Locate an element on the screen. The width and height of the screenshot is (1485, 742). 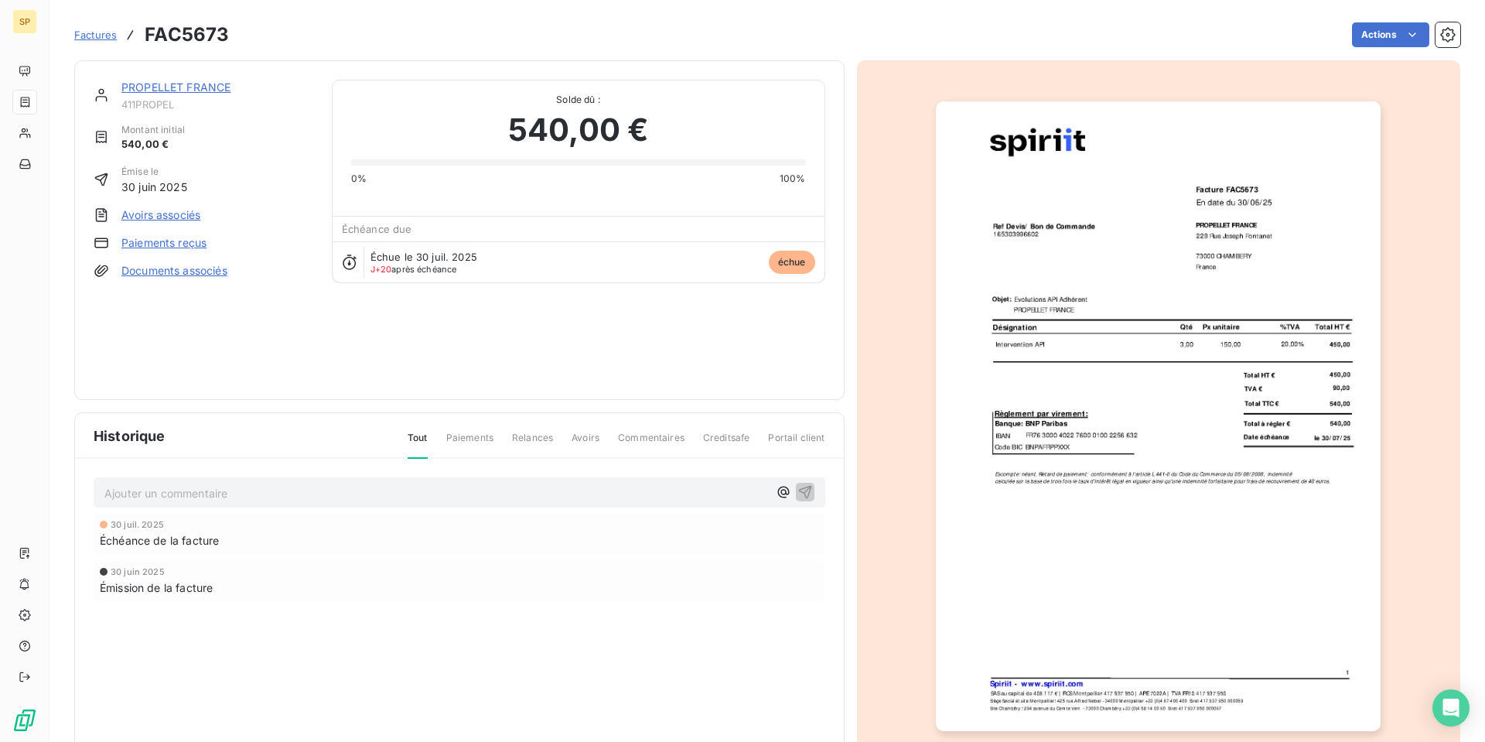
a: Paiements reçus is located at coordinates (164, 243).